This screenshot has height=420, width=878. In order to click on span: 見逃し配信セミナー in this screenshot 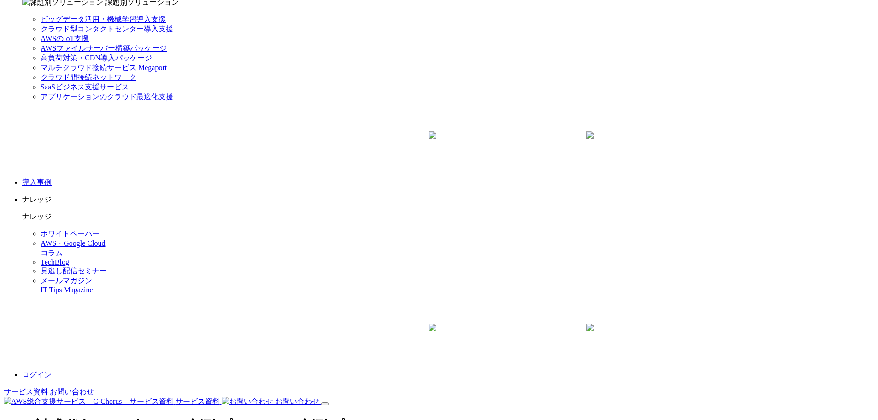, I will do `click(74, 270)`.